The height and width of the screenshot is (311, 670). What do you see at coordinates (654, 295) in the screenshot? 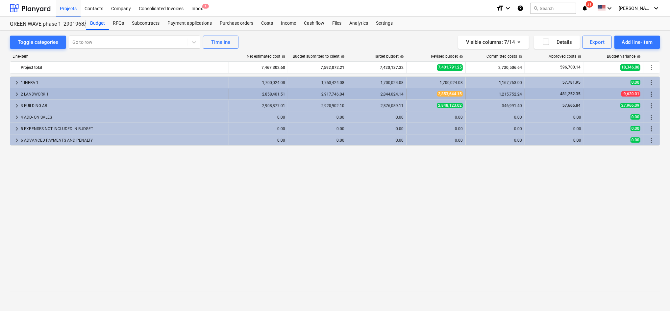
I see `div: Chat Widget` at bounding box center [654, 295].